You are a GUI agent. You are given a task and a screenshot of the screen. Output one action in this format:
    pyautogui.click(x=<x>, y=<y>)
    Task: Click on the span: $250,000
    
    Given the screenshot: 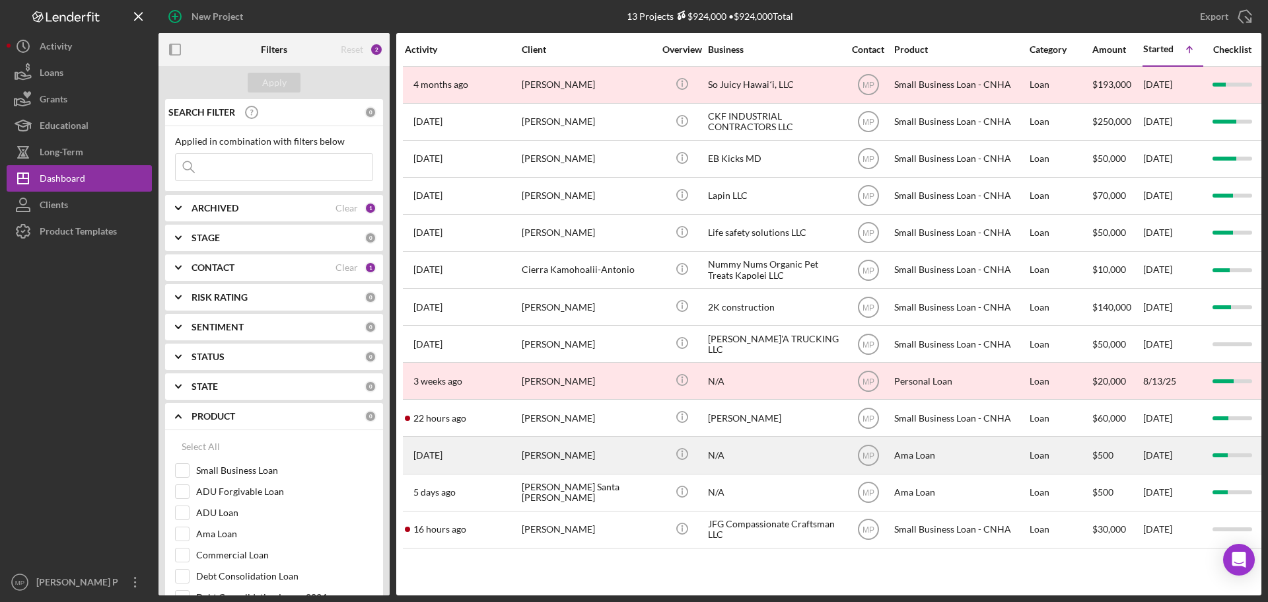 What is the action you would take?
    pyautogui.click(x=1111, y=121)
    